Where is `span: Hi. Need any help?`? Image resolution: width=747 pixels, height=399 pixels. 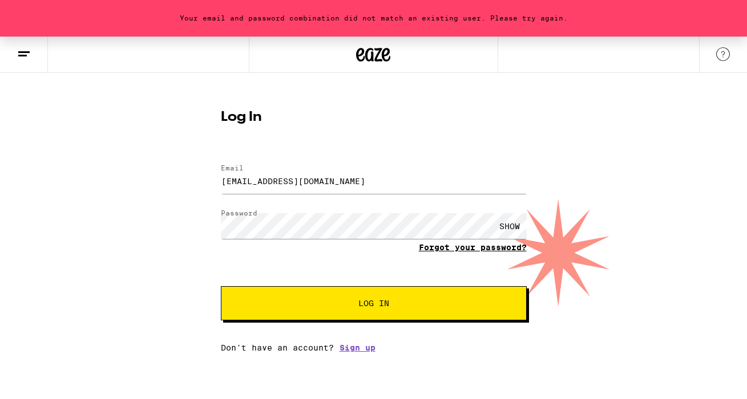 span: Hi. Need any help? is located at coordinates (44, 13).